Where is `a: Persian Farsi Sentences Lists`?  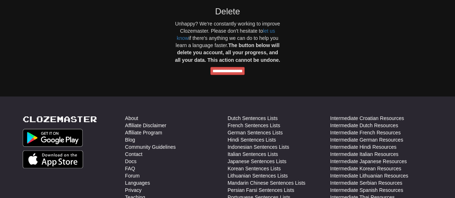 a: Persian Farsi Sentences Lists is located at coordinates (261, 190).